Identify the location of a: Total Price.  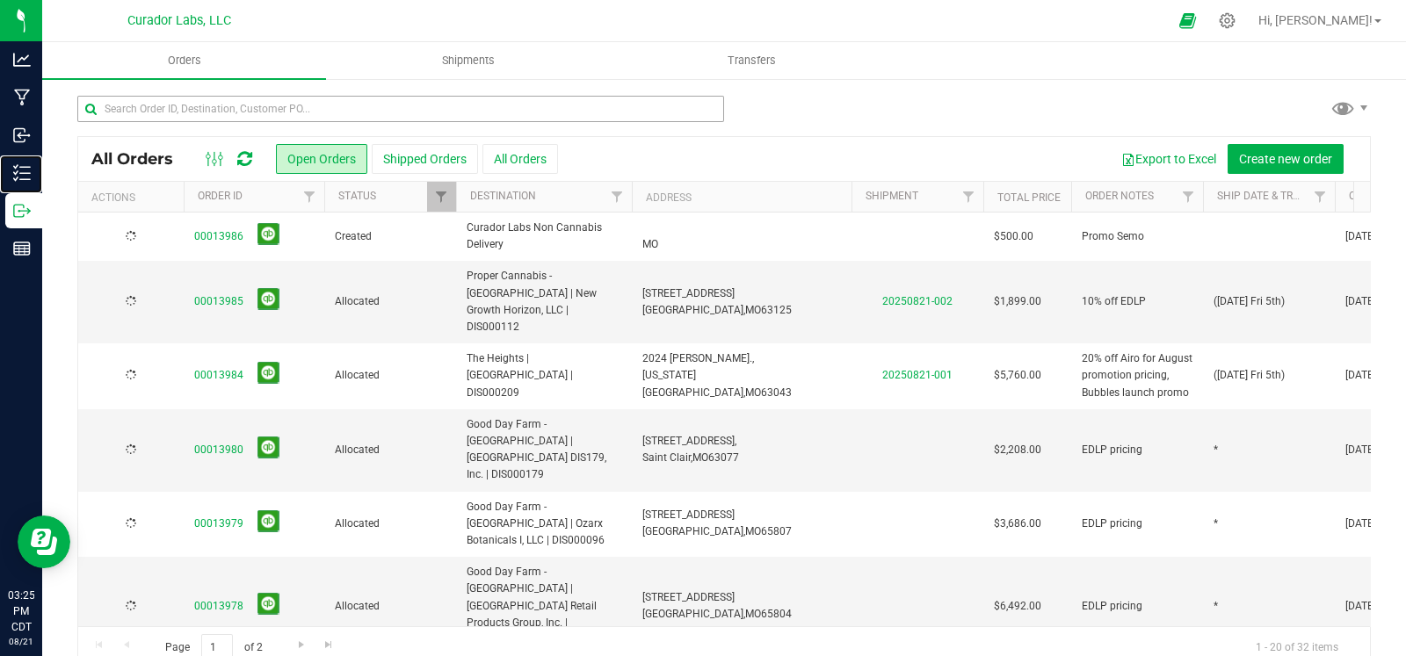
(1029, 198).